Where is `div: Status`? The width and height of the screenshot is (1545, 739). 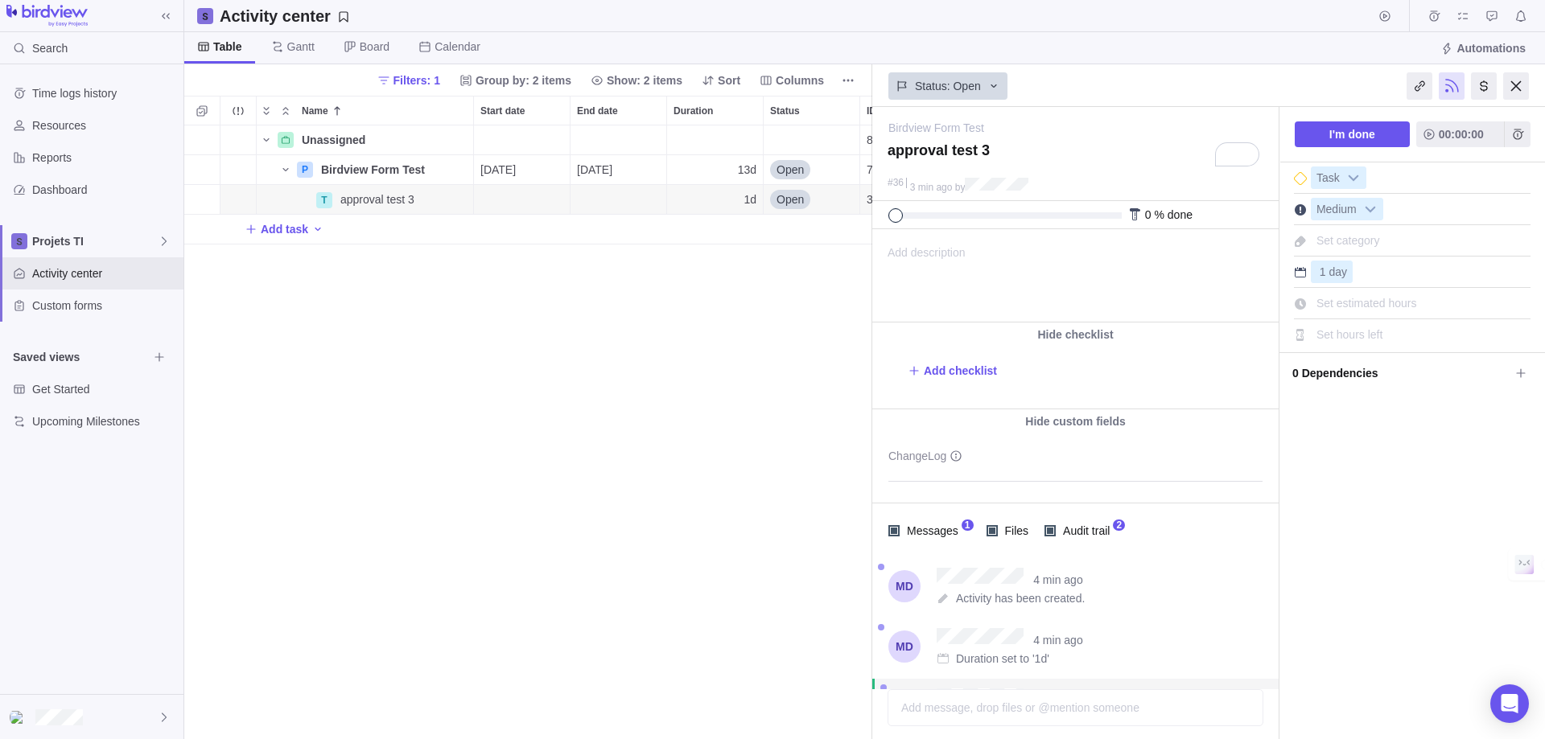 div: Status is located at coordinates (812, 200).